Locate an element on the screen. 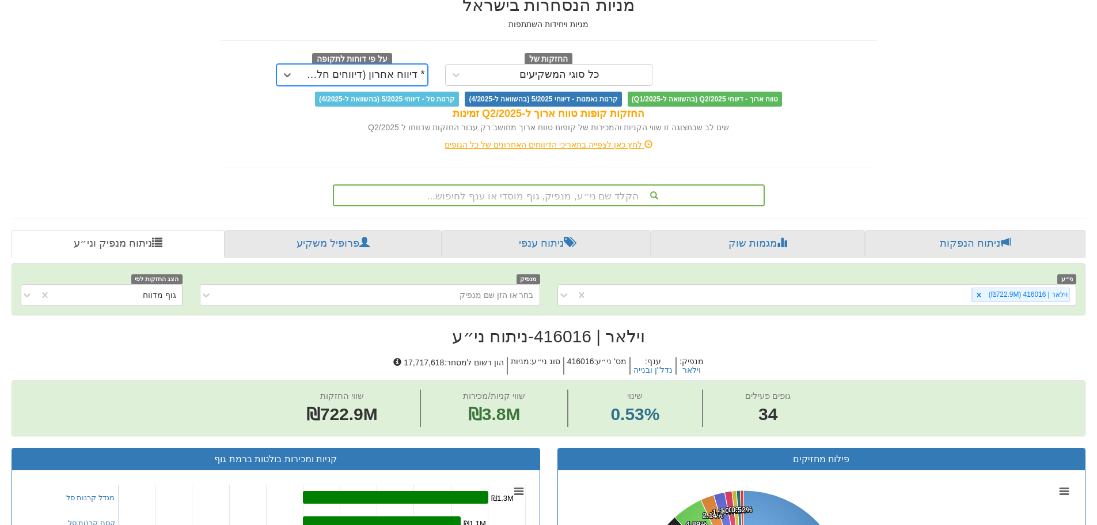  h5: מנפיק : is located at coordinates (691, 366).